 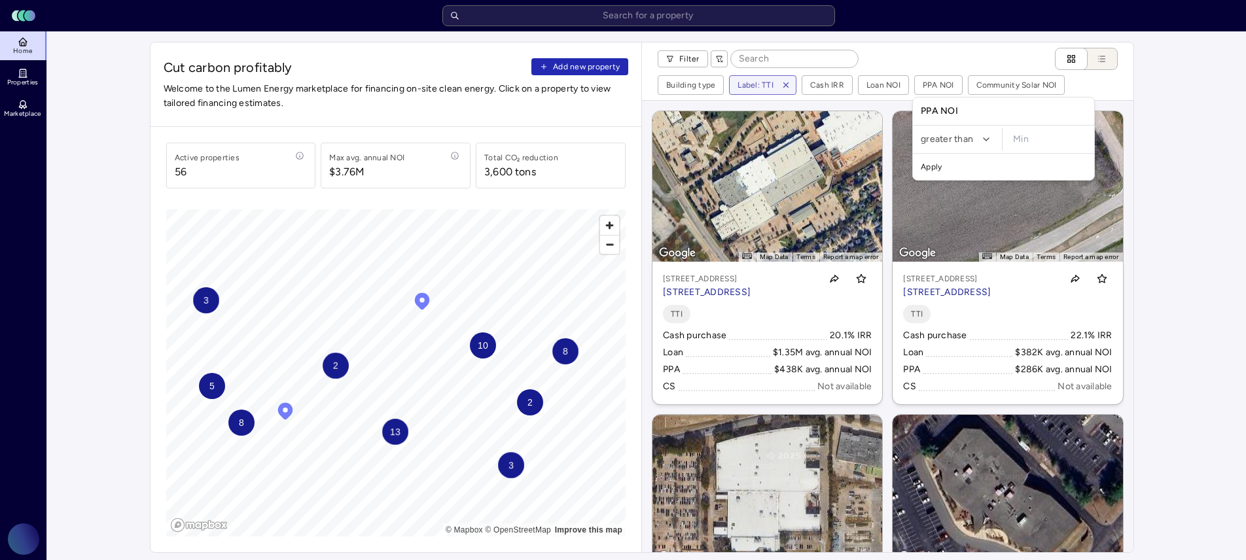 What do you see at coordinates (609, 245) in the screenshot?
I see `span: Zoom out` at bounding box center [609, 245].